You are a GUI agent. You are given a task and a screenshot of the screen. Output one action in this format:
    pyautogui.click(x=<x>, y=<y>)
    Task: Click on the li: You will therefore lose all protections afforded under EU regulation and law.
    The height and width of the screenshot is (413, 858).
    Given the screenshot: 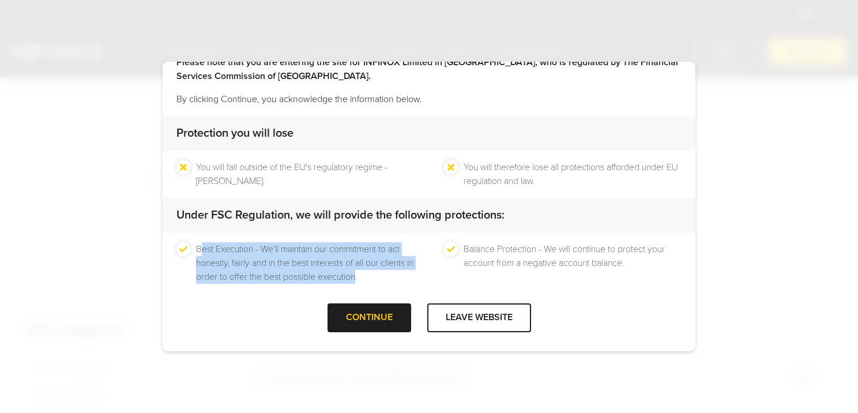 What is the action you would take?
    pyautogui.click(x=573, y=174)
    